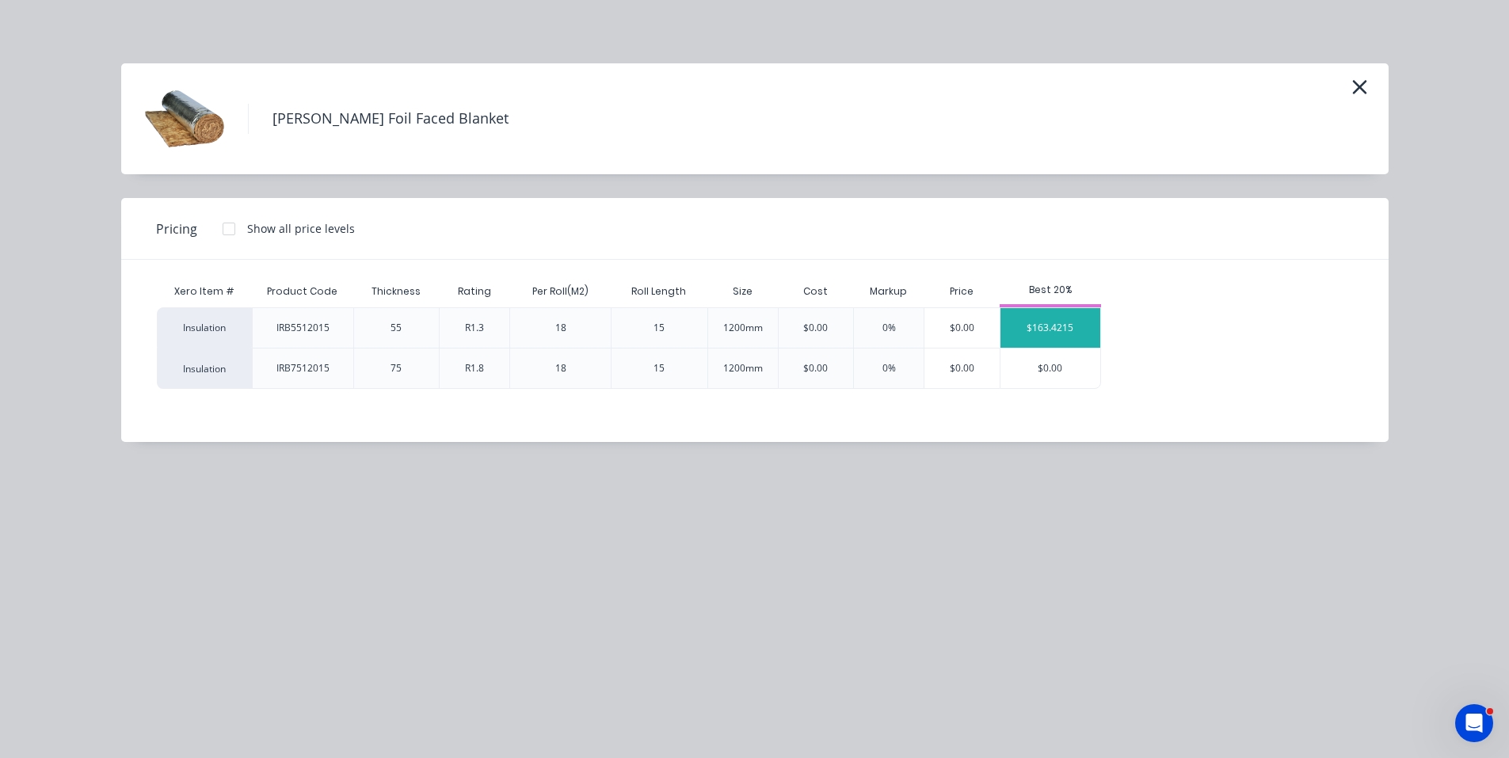  What do you see at coordinates (1051, 328) in the screenshot?
I see `div: $163.4215` at bounding box center [1051, 328].